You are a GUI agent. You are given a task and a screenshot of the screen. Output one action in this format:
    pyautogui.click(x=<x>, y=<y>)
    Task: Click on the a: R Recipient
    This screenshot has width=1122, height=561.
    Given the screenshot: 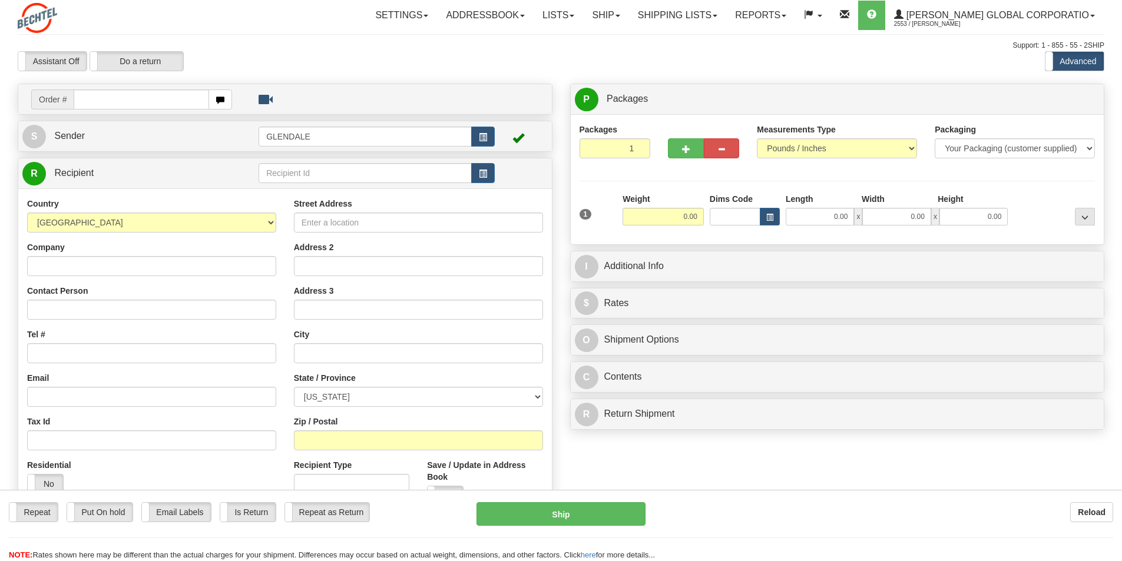 What is the action you would take?
    pyautogui.click(x=127, y=173)
    